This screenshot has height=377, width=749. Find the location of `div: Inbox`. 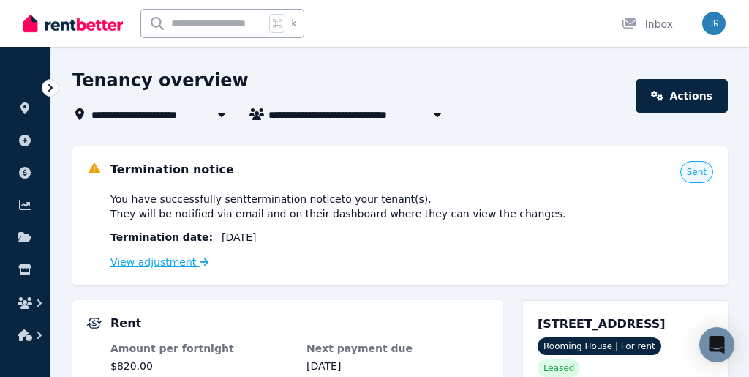

div: Inbox is located at coordinates (647, 24).